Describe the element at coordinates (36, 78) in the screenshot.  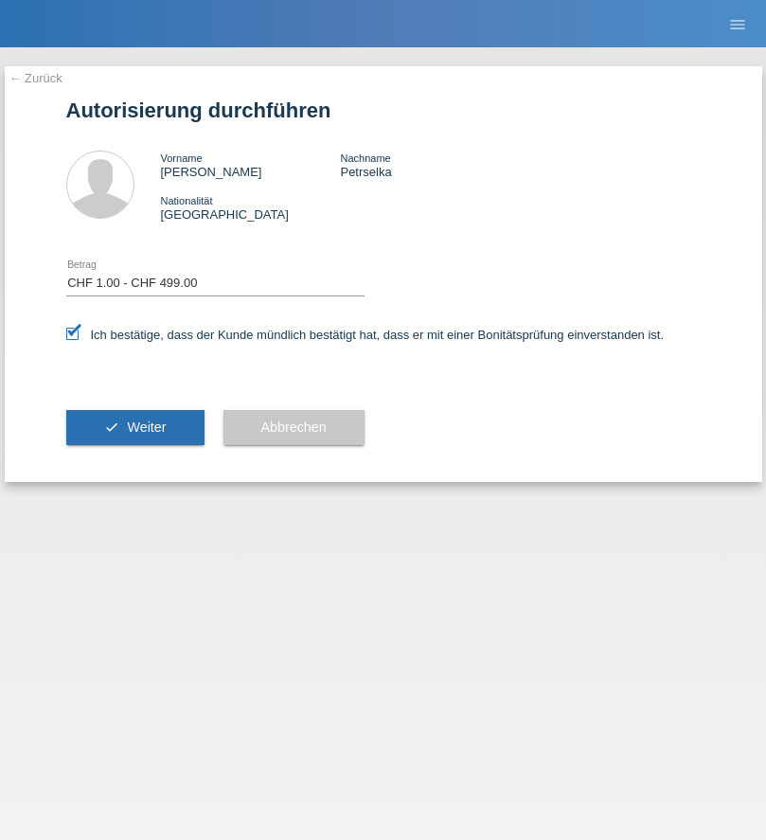
I see `a: ← Zurück` at that location.